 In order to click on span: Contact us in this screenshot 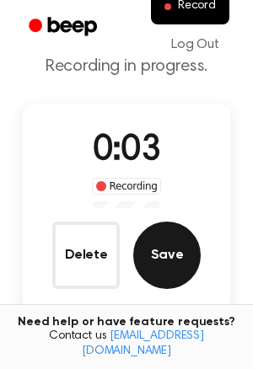, I will do `click(126, 344)`.